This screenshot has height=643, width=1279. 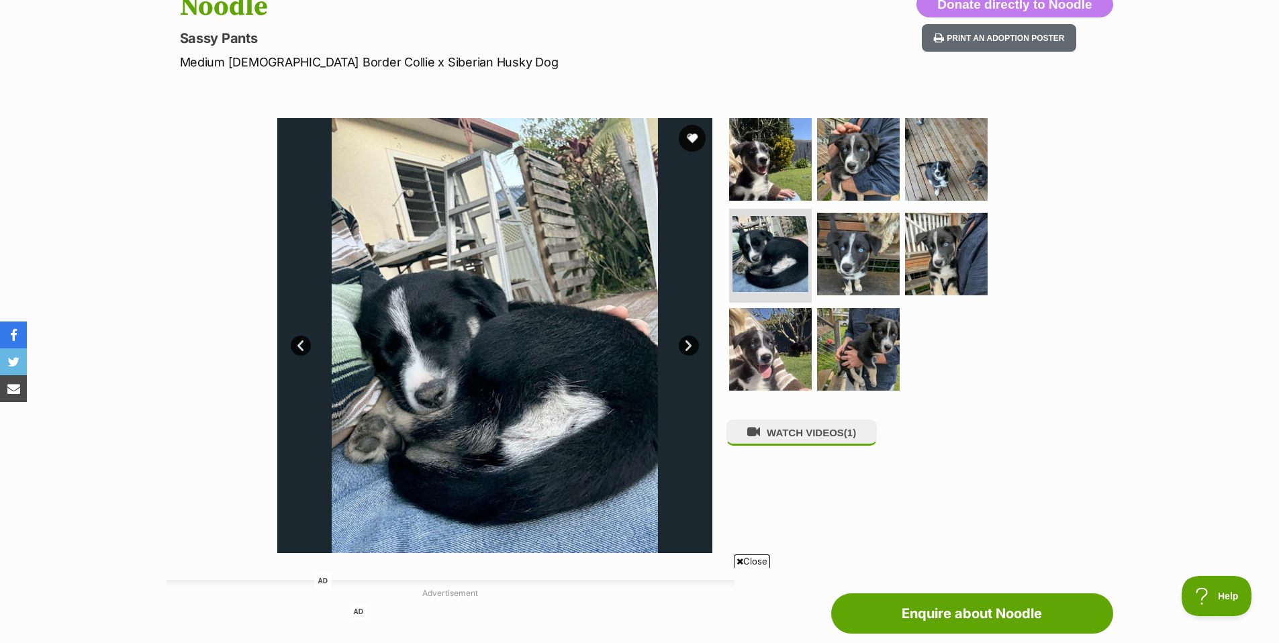 I want to click on a: Prev, so click(x=301, y=346).